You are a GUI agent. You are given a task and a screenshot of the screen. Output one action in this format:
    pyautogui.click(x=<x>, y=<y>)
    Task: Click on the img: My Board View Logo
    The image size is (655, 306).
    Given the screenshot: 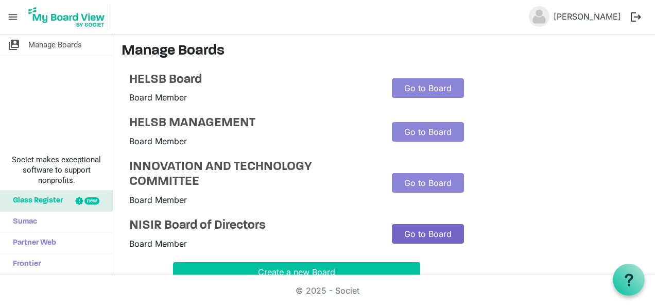 What is the action you would take?
    pyautogui.click(x=66, y=17)
    